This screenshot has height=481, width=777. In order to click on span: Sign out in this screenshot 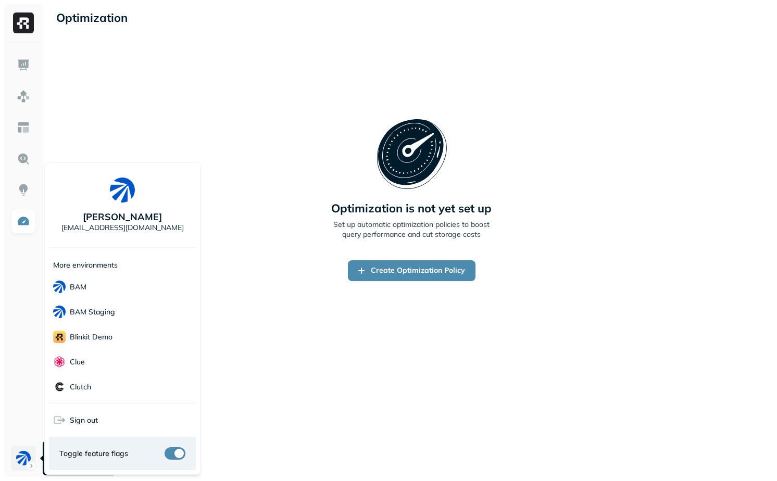, I will do `click(84, 420)`.